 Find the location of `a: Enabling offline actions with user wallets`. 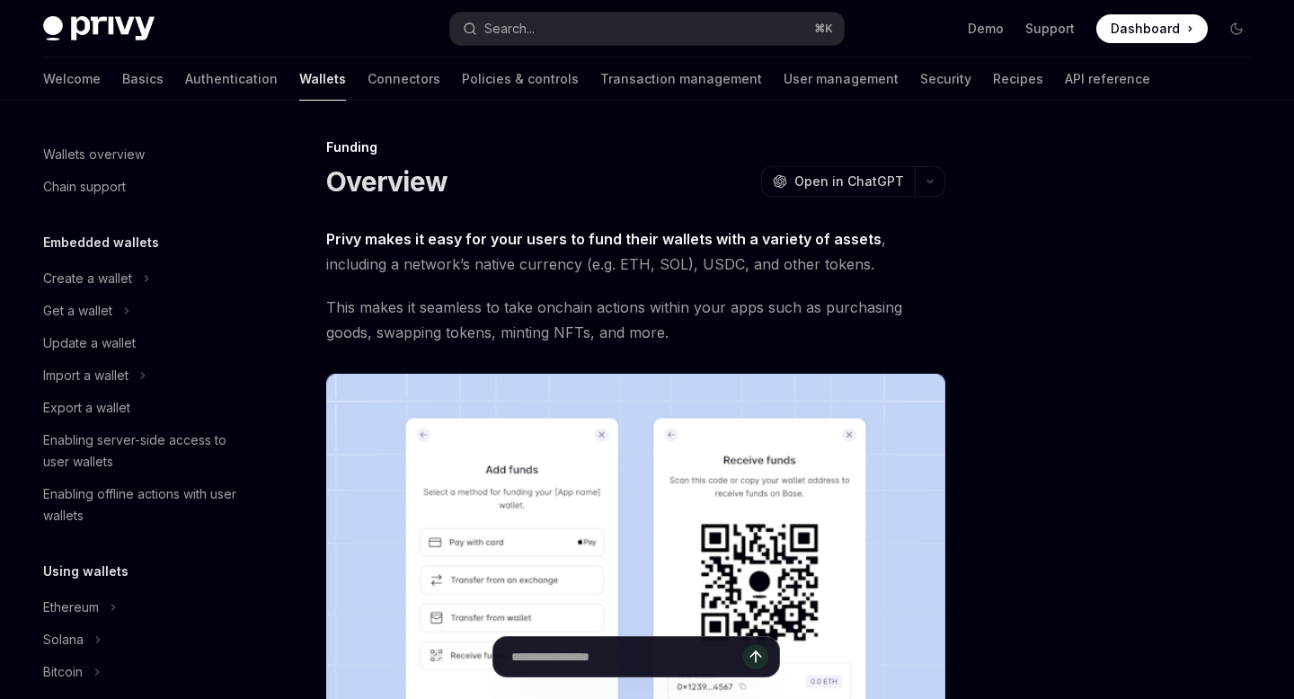

a: Enabling offline actions with user wallets is located at coordinates (144, 505).